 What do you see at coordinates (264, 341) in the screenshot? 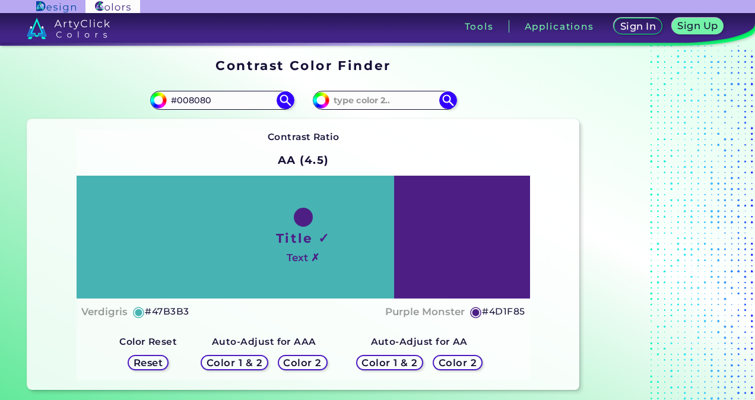
I see `strong: Auto-Adjust for AAA` at bounding box center [264, 341].